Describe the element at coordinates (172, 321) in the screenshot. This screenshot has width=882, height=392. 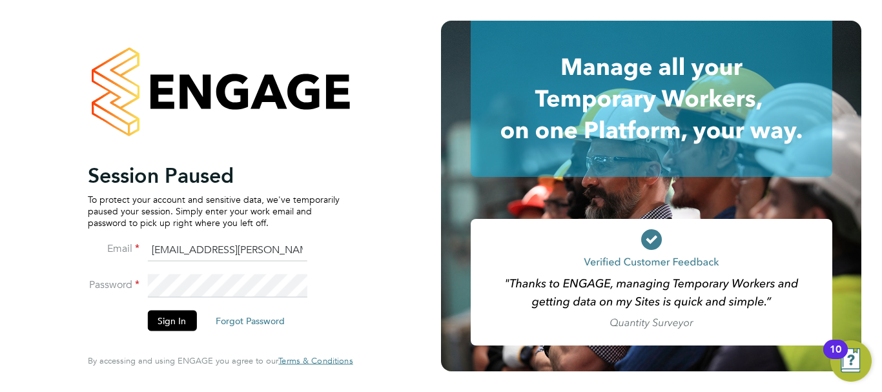
I see `button: Sign In` at that location.